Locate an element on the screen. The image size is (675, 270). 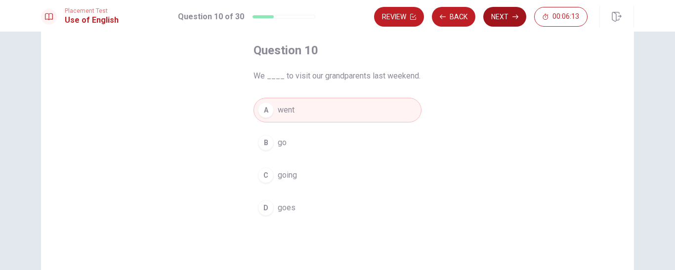
button: Cgoing is located at coordinates (337, 175).